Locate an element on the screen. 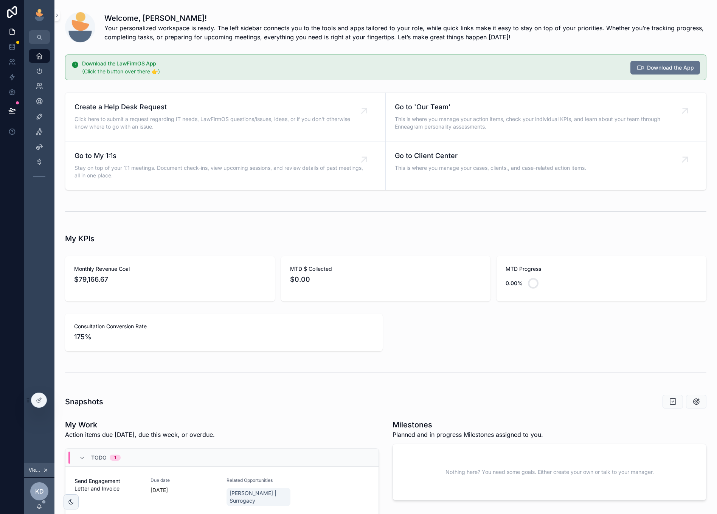  span: KD is located at coordinates (39, 491).